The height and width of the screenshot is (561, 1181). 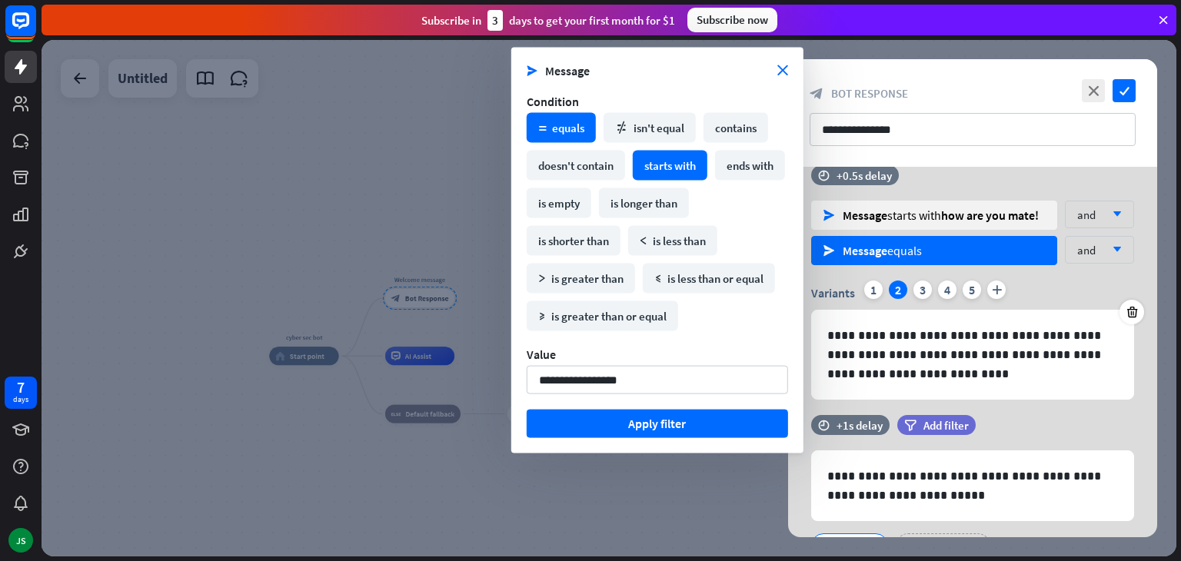 I want to click on div: is longer than, so click(x=643, y=203).